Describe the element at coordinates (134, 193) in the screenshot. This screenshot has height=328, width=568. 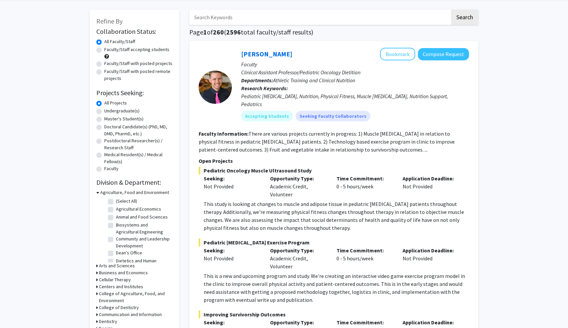
I see `h3: Agriculture, Food and Environment` at that location.